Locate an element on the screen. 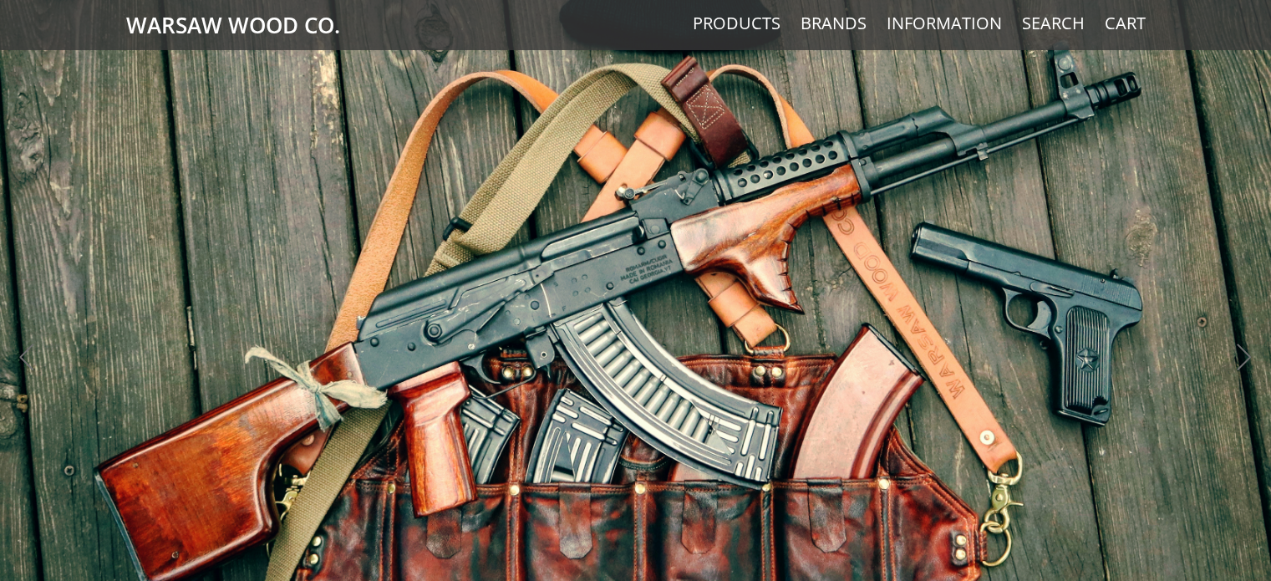 This screenshot has width=1271, height=581. a: Brands is located at coordinates (833, 23).